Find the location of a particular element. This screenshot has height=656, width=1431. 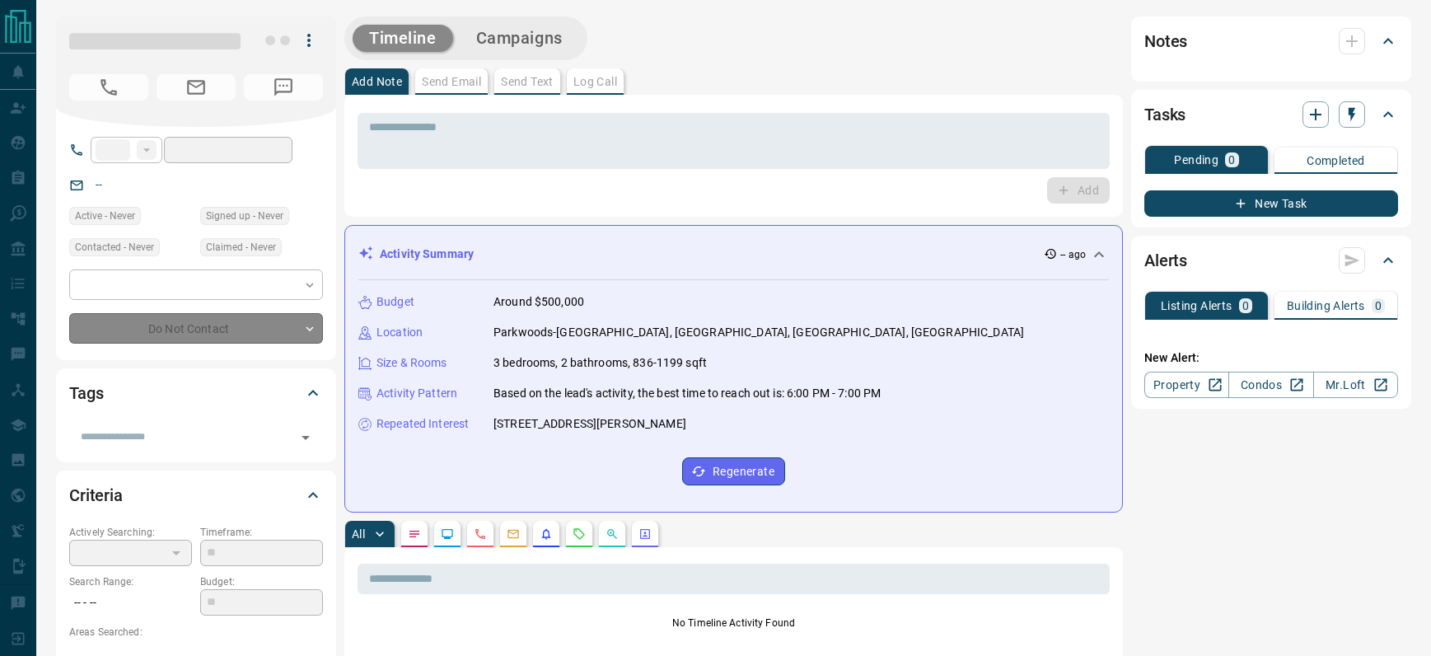

p: Activity Summary is located at coordinates (427, 254).